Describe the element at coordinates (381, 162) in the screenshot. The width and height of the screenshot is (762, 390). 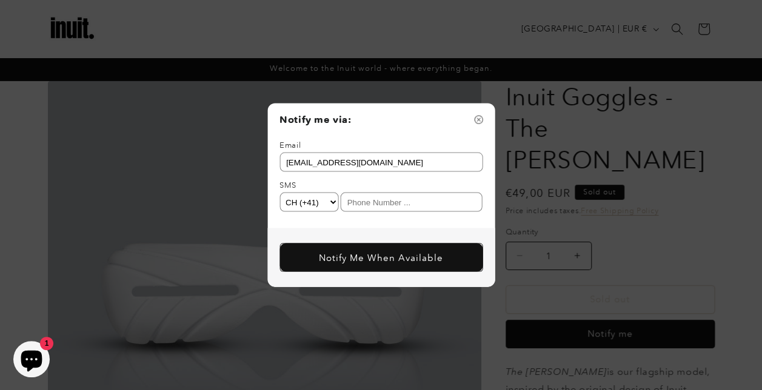
I see `input: Email Address ...` at that location.